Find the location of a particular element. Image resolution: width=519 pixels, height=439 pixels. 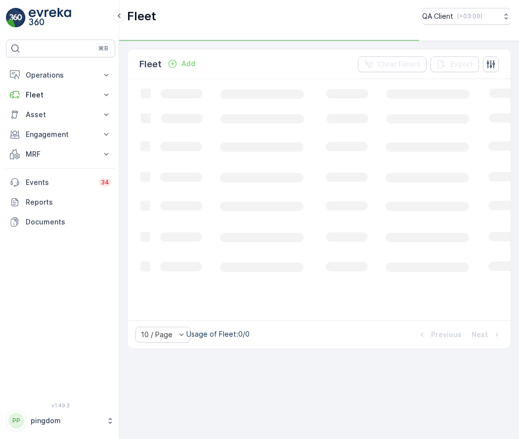

button: Export is located at coordinates (455, 64).